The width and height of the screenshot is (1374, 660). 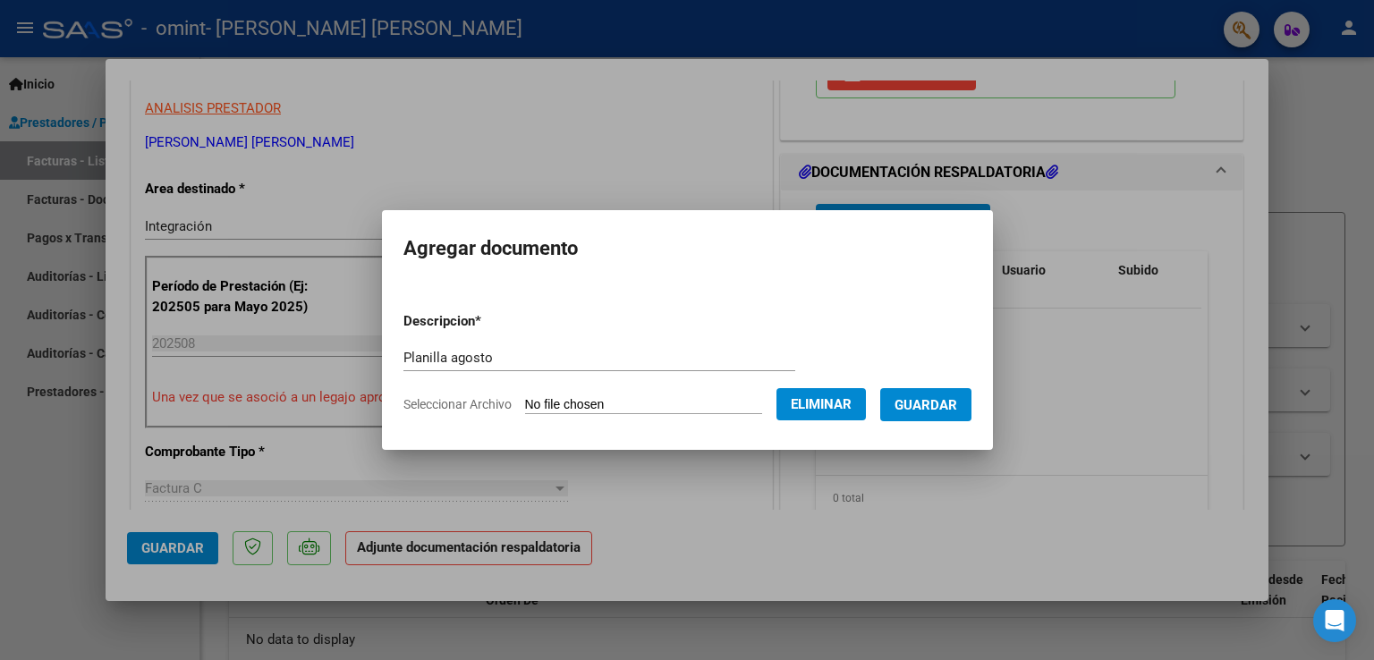 I want to click on button: Guardar, so click(x=926, y=404).